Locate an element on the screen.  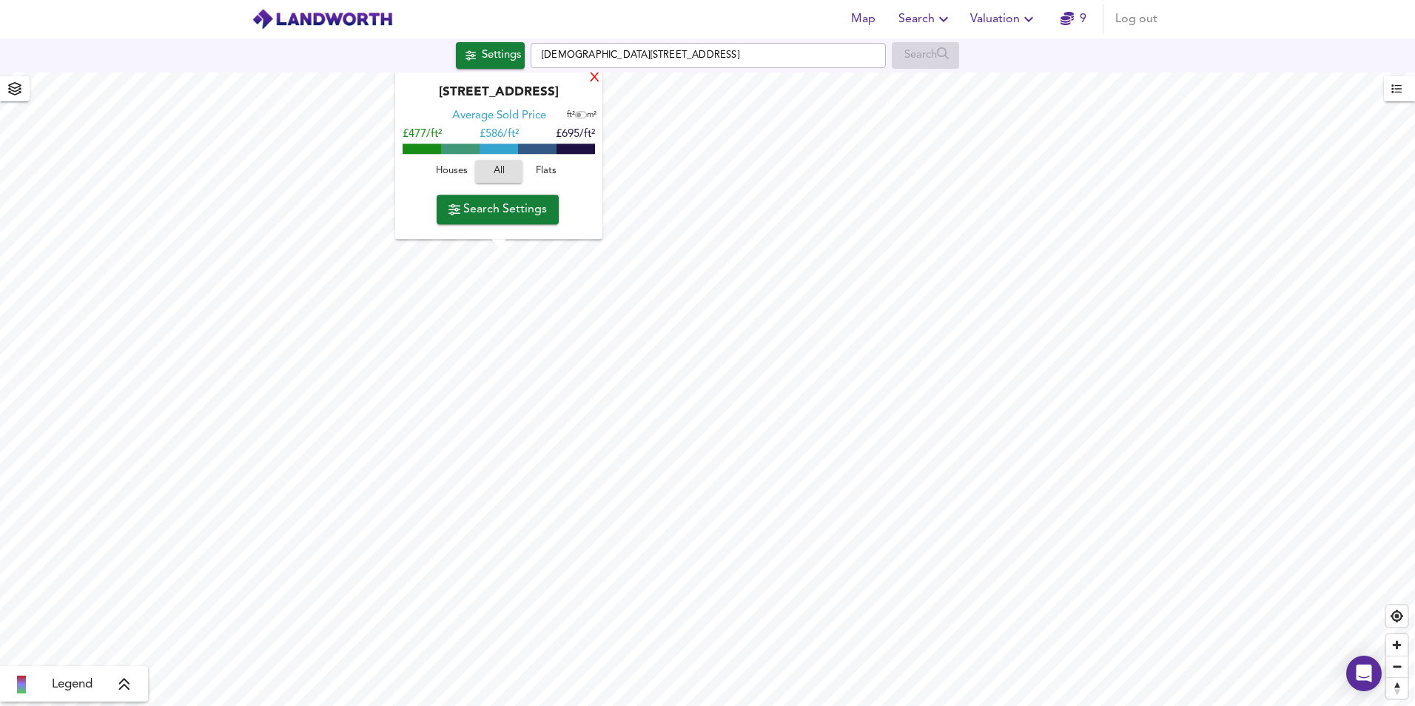
div: Settings is located at coordinates (501, 56).